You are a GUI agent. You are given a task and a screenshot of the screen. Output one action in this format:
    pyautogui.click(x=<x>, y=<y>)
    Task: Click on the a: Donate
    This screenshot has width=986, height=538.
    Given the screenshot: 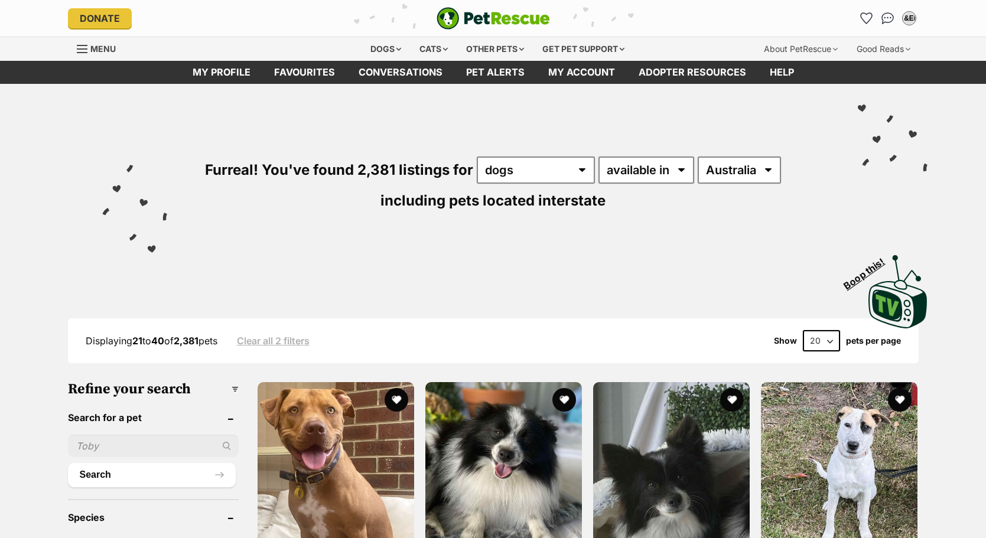 What is the action you would take?
    pyautogui.click(x=100, y=18)
    